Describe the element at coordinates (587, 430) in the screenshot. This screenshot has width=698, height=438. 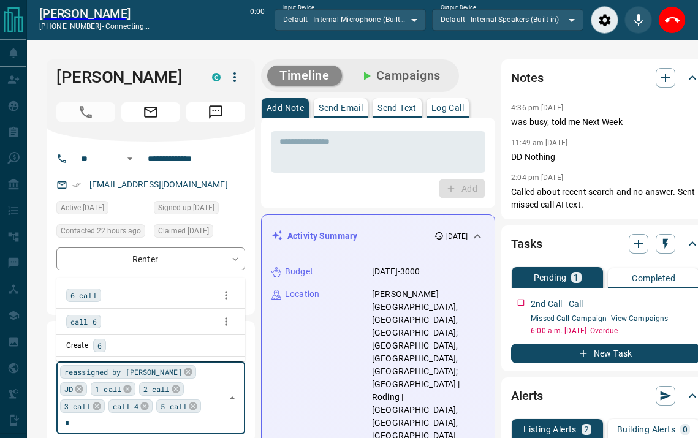
I see `p: 2` at that location.